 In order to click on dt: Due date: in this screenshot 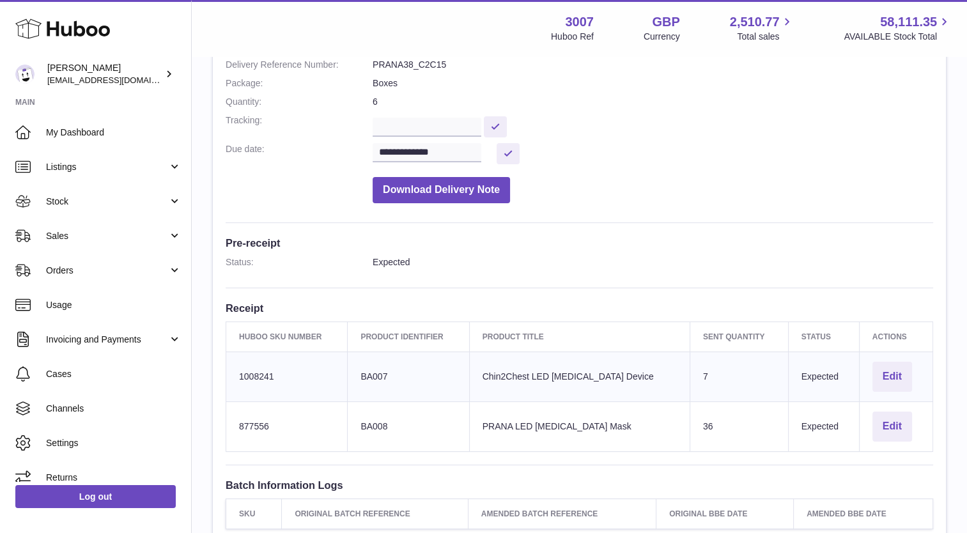, I will do `click(299, 153)`.